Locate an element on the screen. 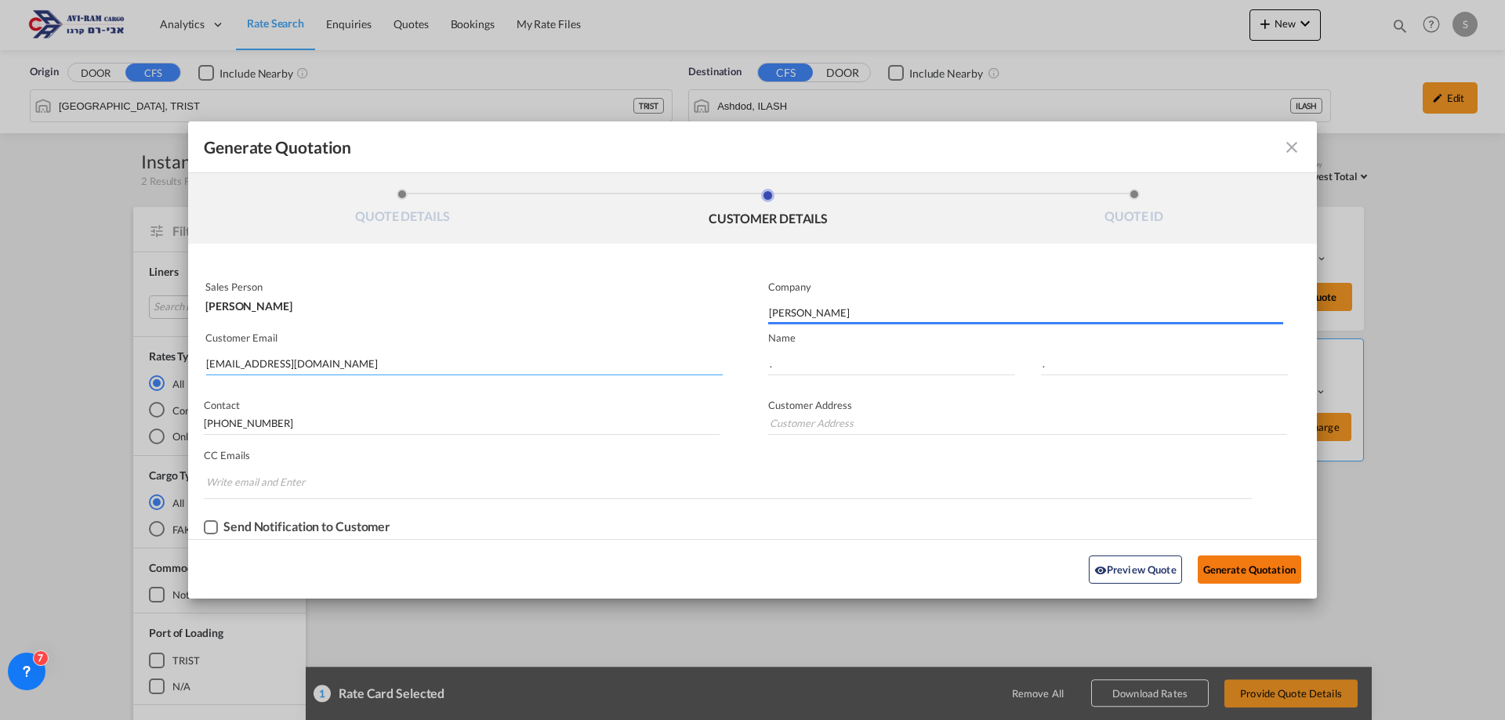 Image resolution: width=1505 pixels, height=720 pixels. div: Send Notification to Customer is located at coordinates (306, 527).